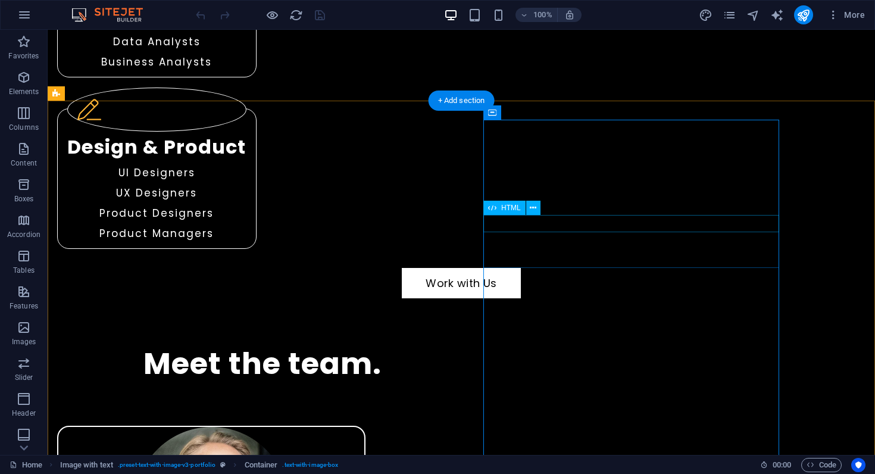 The image size is (875, 474). Describe the element at coordinates (782, 465) in the screenshot. I see `span: 00 00` at that location.